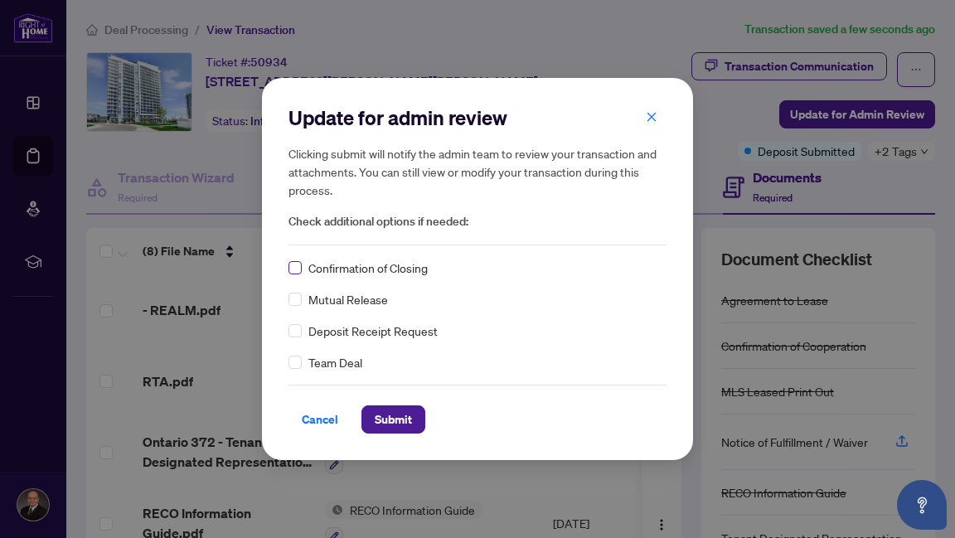  What do you see at coordinates (348, 299) in the screenshot?
I see `span: Mutual Release` at bounding box center [348, 299].